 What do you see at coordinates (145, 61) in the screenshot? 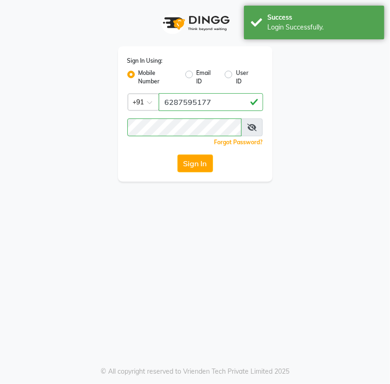
I see `label: Sign In Using:` at bounding box center [145, 61].